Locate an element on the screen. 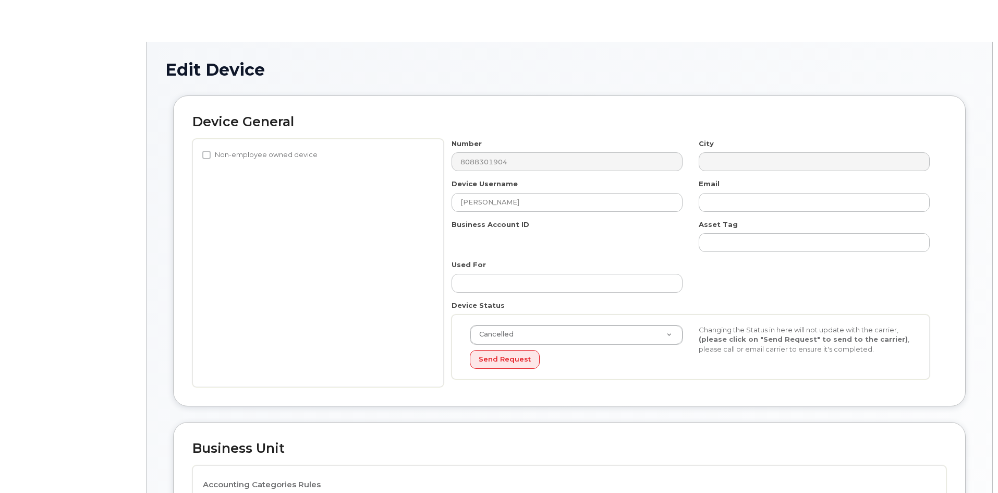 The height and width of the screenshot is (493, 998). label: Device Username is located at coordinates (485, 184).